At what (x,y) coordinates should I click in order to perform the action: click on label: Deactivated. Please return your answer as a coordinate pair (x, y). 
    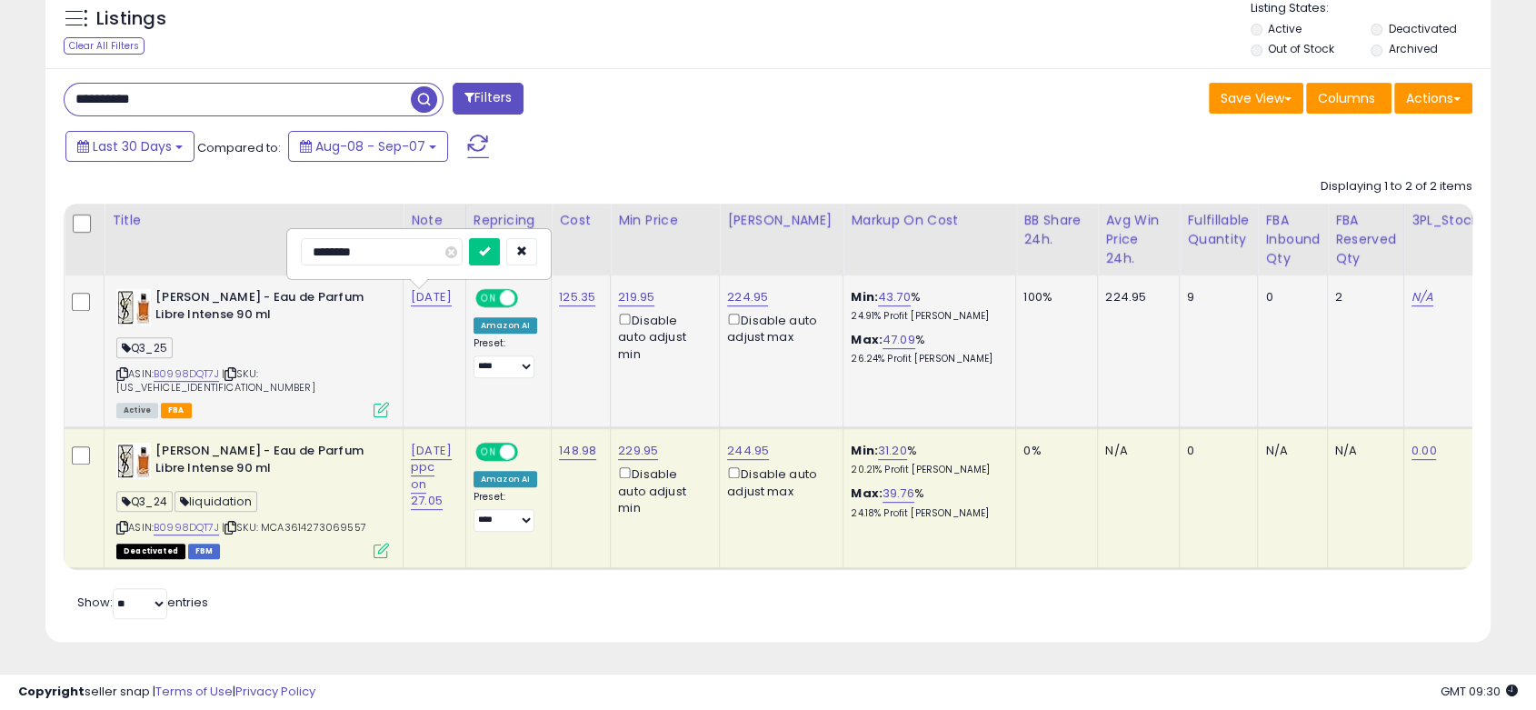
    Looking at the image, I should click on (1422, 28).